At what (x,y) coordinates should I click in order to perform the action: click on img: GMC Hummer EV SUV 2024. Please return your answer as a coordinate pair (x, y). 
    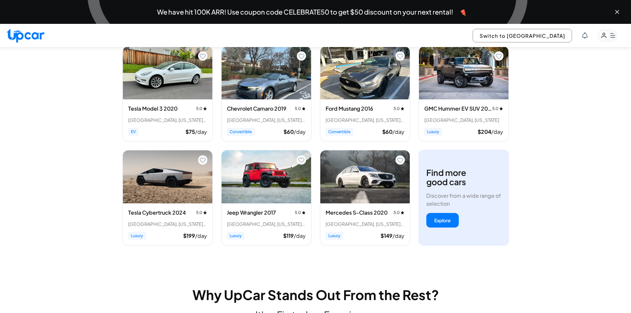
    Looking at the image, I should click on (464, 73).